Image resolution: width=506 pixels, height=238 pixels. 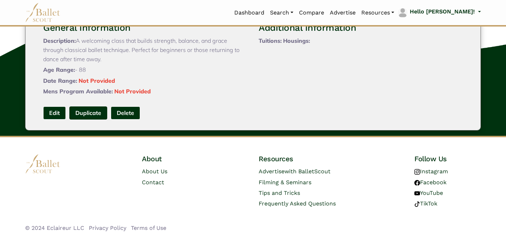 I want to click on a: Tips and Tricks, so click(x=279, y=193).